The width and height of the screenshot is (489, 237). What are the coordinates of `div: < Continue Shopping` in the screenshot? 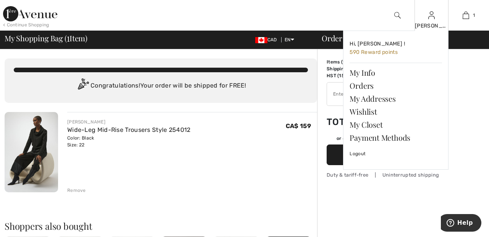 It's located at (26, 25).